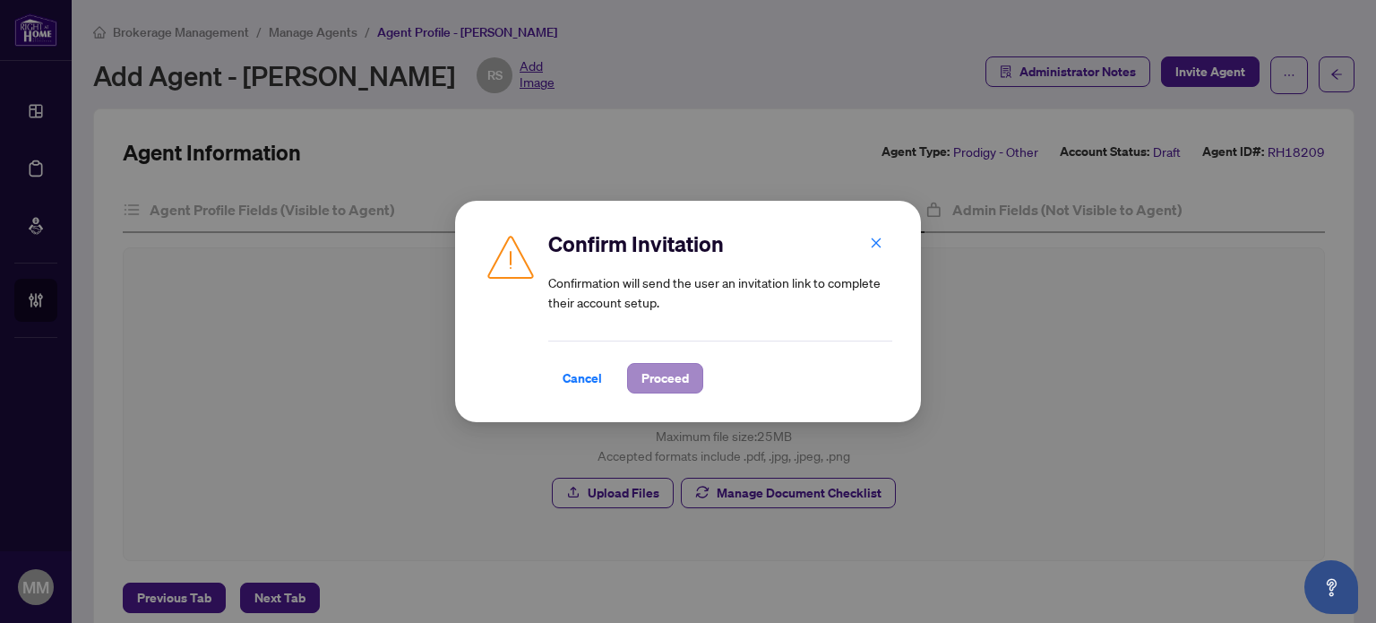  I want to click on span: Proceed, so click(665, 378).